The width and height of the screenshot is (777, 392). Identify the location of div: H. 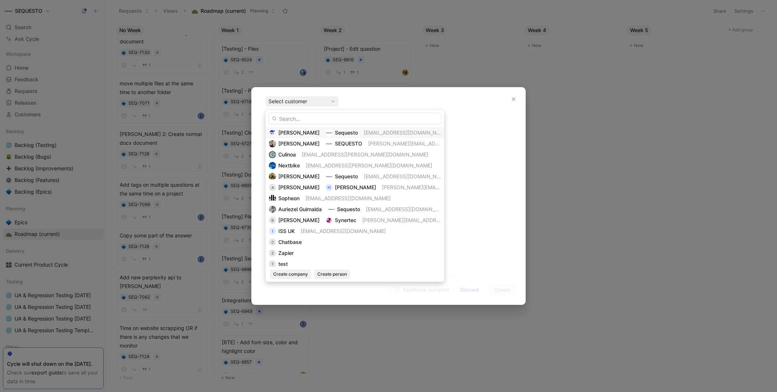
(329, 188).